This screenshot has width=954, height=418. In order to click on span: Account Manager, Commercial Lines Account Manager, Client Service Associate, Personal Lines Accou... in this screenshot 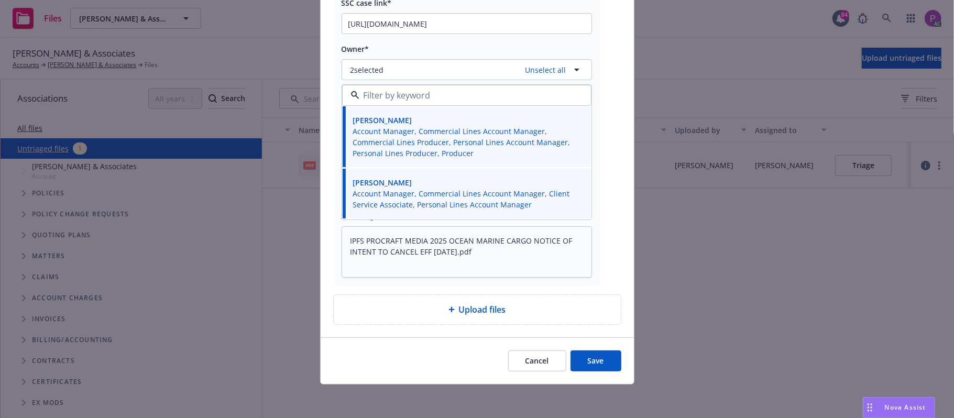, I will do `click(466, 199)`.